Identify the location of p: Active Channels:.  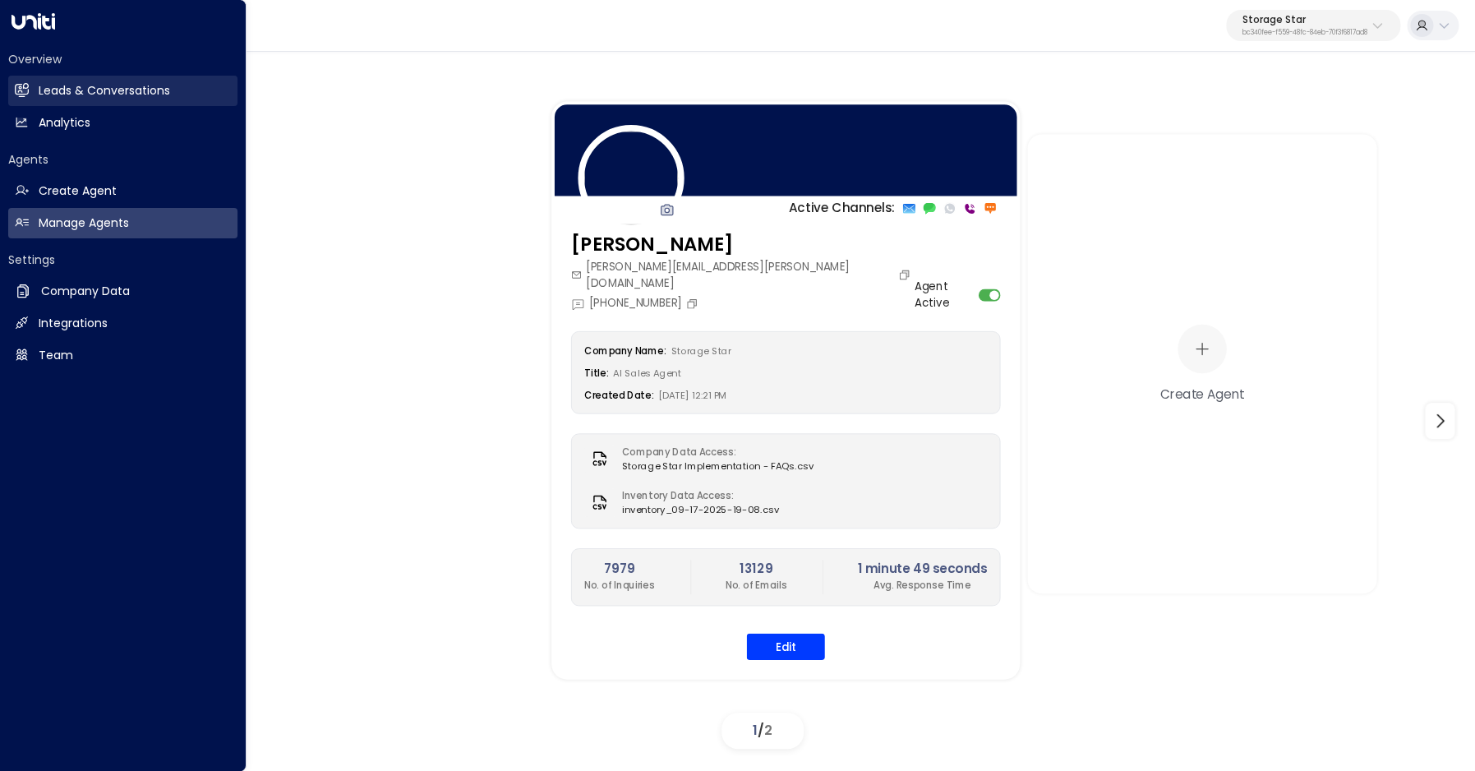
(842, 208).